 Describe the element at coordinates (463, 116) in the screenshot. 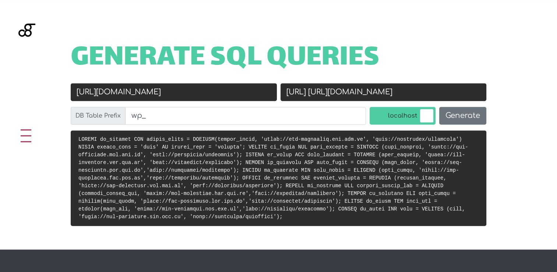

I see `button: Generate` at that location.